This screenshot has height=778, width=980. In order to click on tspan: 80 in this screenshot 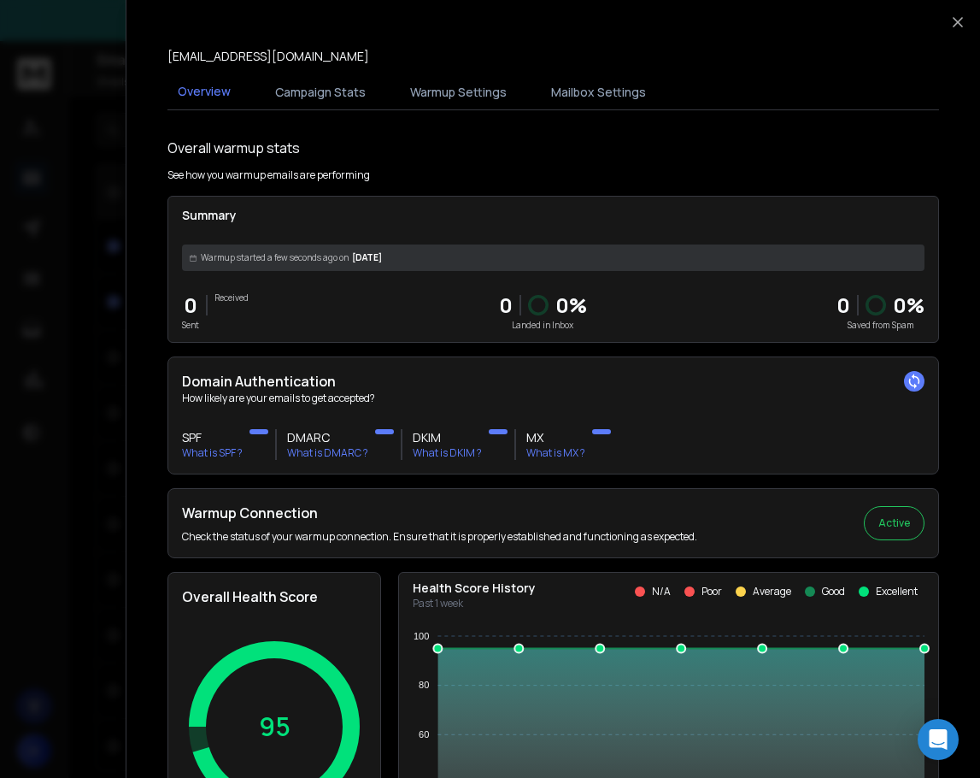, I will do `click(424, 684)`.